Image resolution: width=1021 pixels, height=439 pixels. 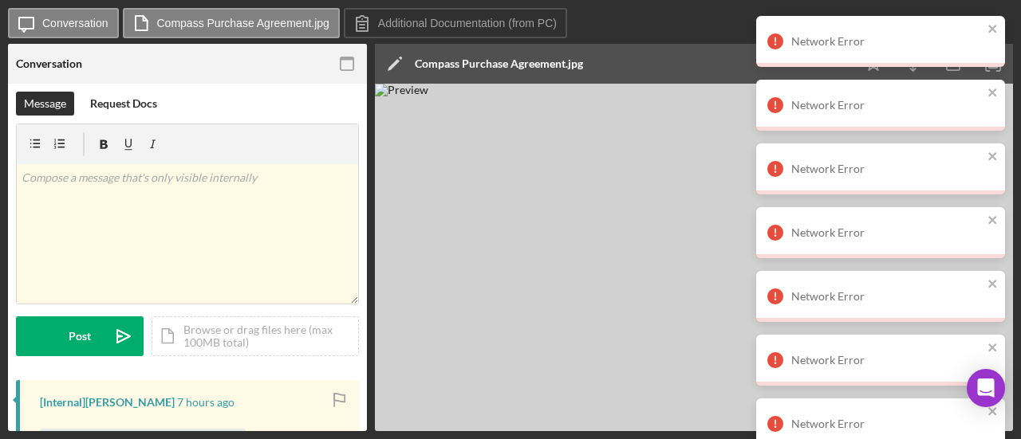 What do you see at coordinates (124, 104) in the screenshot?
I see `div: Request Docs` at bounding box center [124, 104].